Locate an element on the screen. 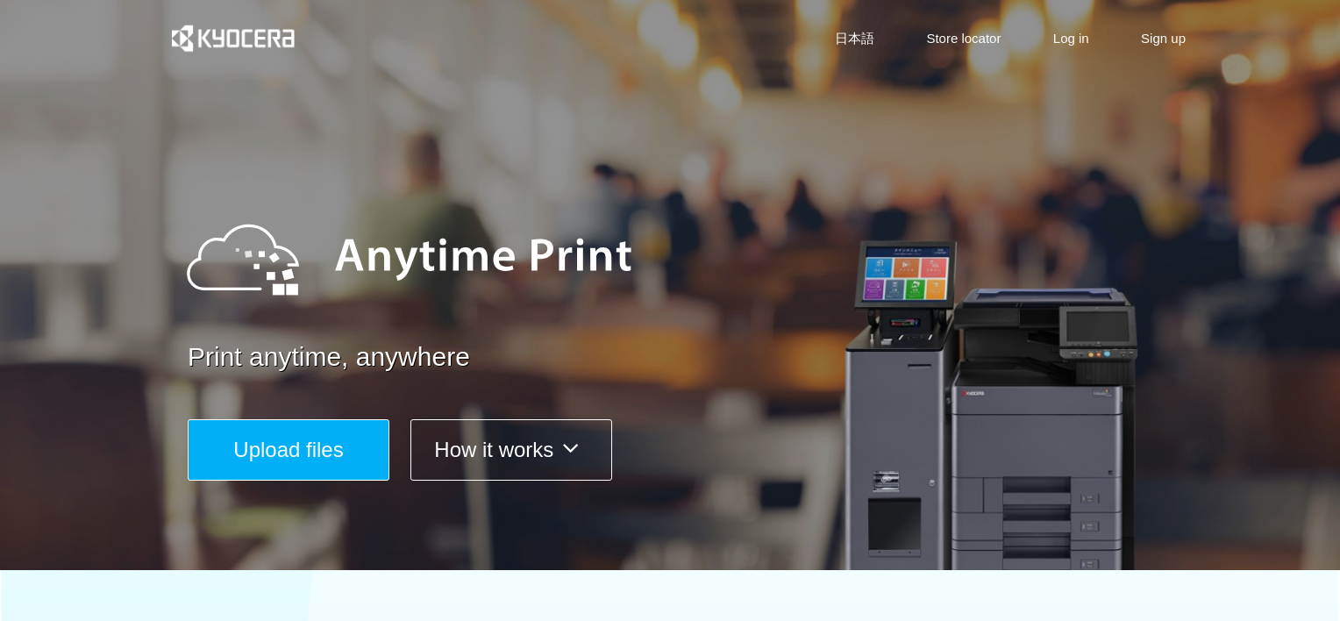 This screenshot has height=621, width=1340. a: Store locator is located at coordinates (963, 38).